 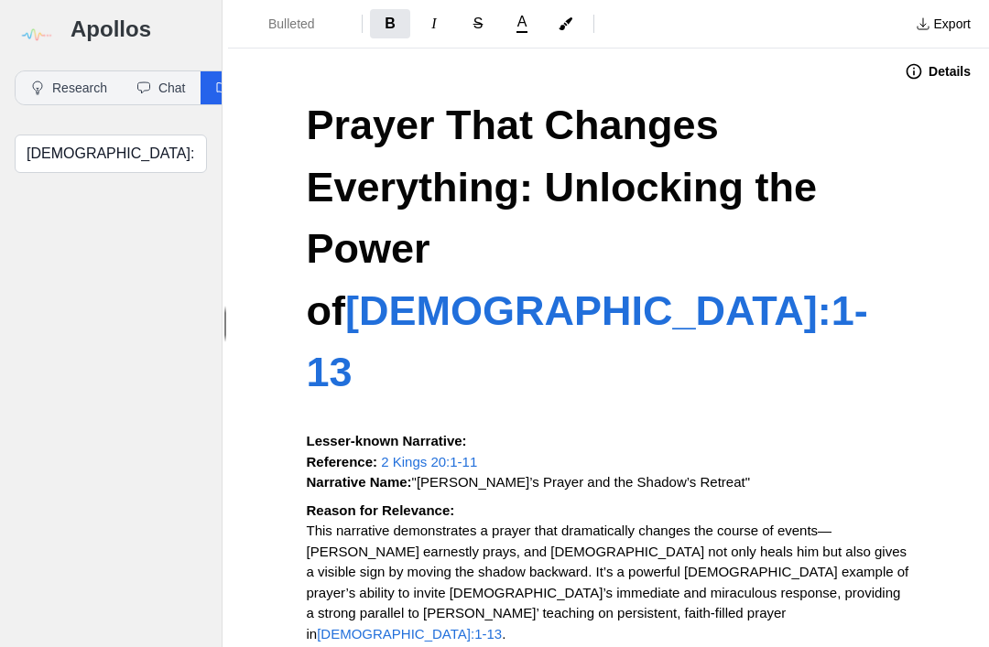 What do you see at coordinates (522, 22) in the screenshot?
I see `span: A` at bounding box center [522, 22].